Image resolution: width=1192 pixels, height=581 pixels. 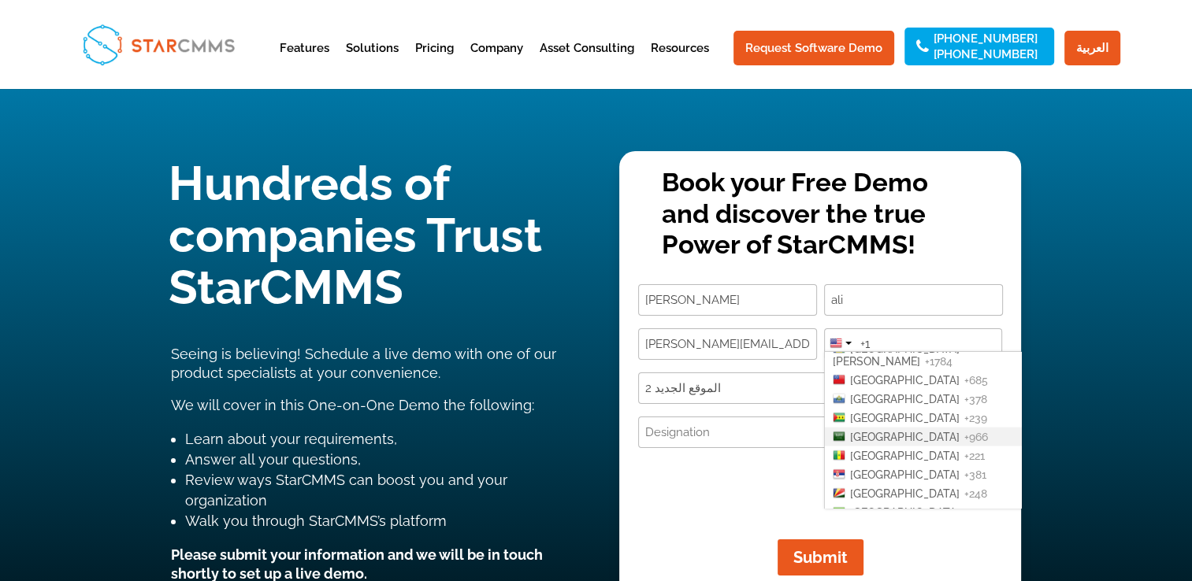 What do you see at coordinates (291, 439) in the screenshot?
I see `span: Learn about your requirements,` at bounding box center [291, 439].